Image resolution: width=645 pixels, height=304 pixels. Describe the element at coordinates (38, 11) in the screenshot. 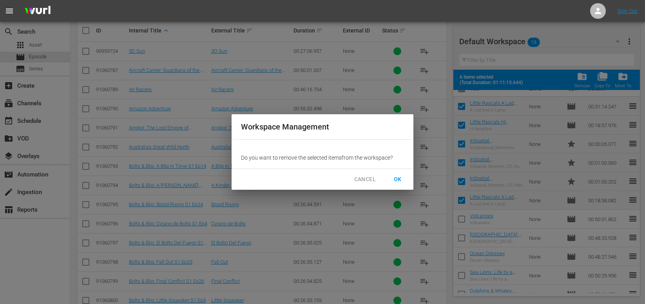

I see `img: ans4CAIJ8jUAAAAAAAAAAAAAAAAAAAAAAAAgQb4GAAAAAAAAAAAAAAAAAAAAAAAAJMjXAAAAAAAAAAAAAAAAAAAAAAAAgAT5G...` at that location.